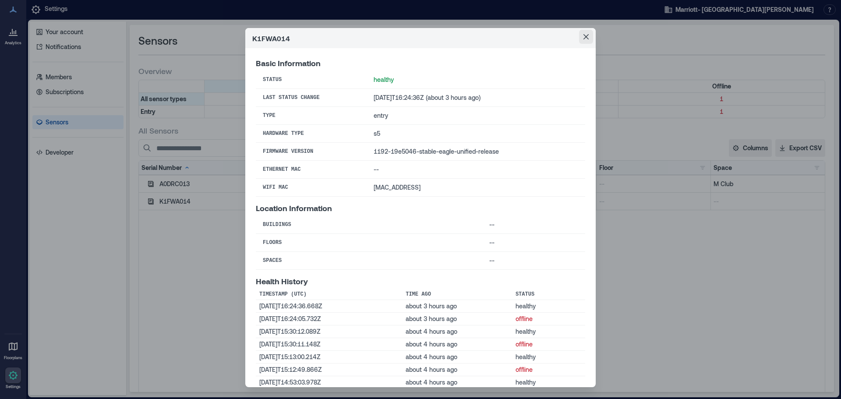 Image resolution: width=841 pixels, height=399 pixels. I want to click on th: Ethernet MAC, so click(311, 170).